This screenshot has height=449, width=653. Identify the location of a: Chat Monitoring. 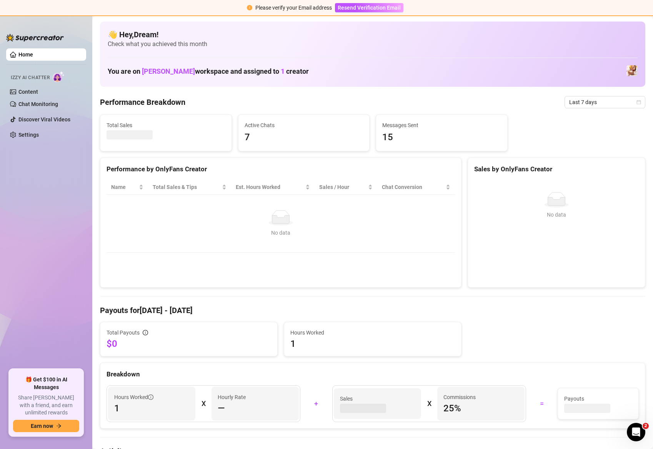
(38, 104).